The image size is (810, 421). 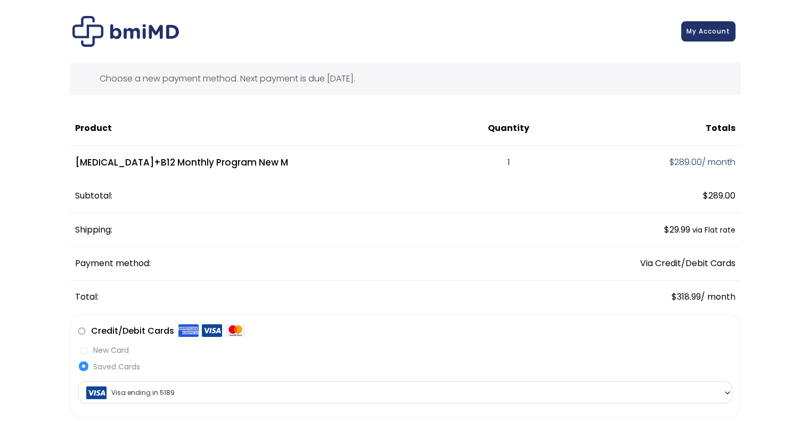 I want to click on img: Amex, so click(x=188, y=331).